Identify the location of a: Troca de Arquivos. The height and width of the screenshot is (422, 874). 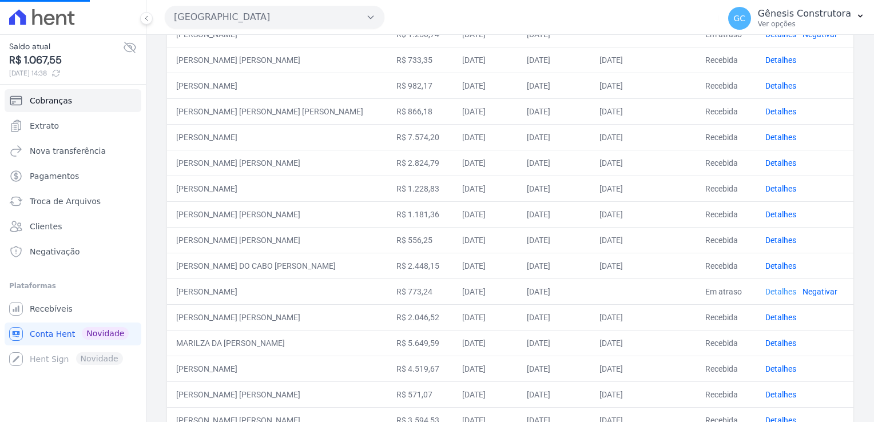
(73, 201).